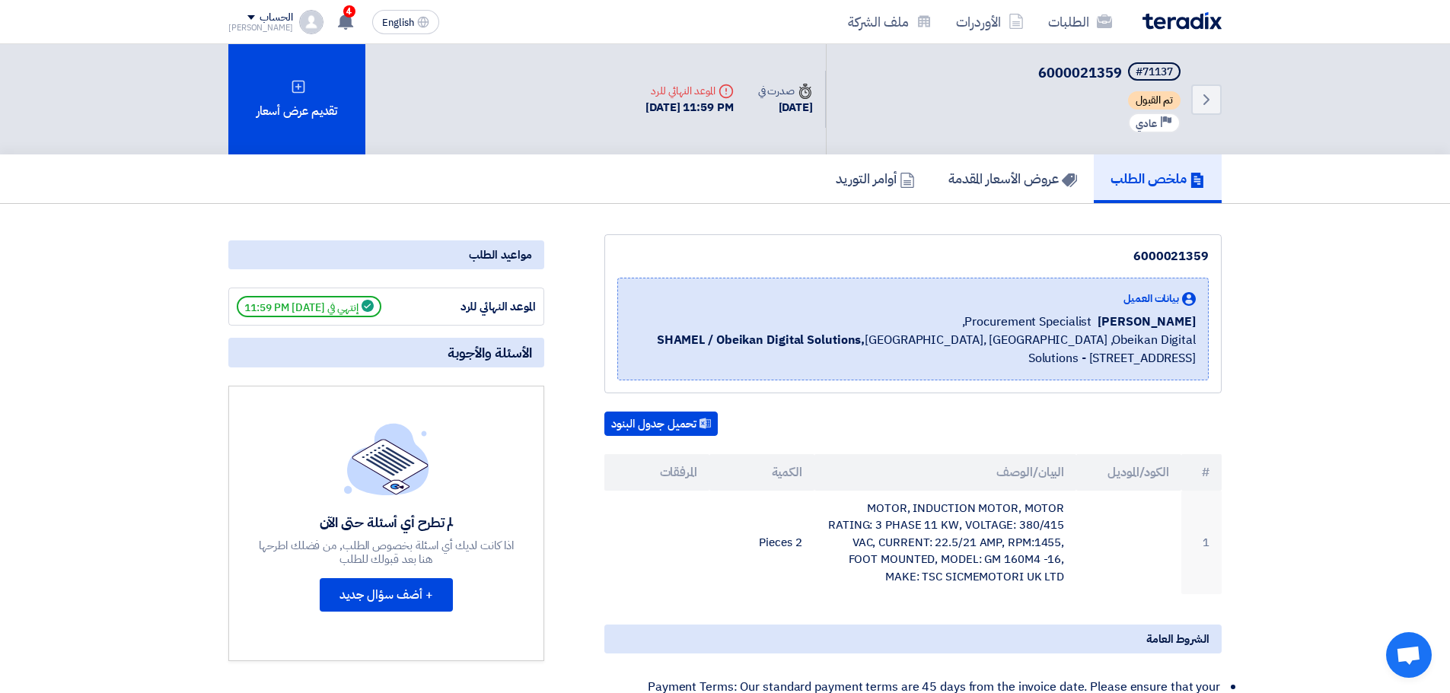  I want to click on h5: عروض الأسعار المقدمة, so click(1012, 178).